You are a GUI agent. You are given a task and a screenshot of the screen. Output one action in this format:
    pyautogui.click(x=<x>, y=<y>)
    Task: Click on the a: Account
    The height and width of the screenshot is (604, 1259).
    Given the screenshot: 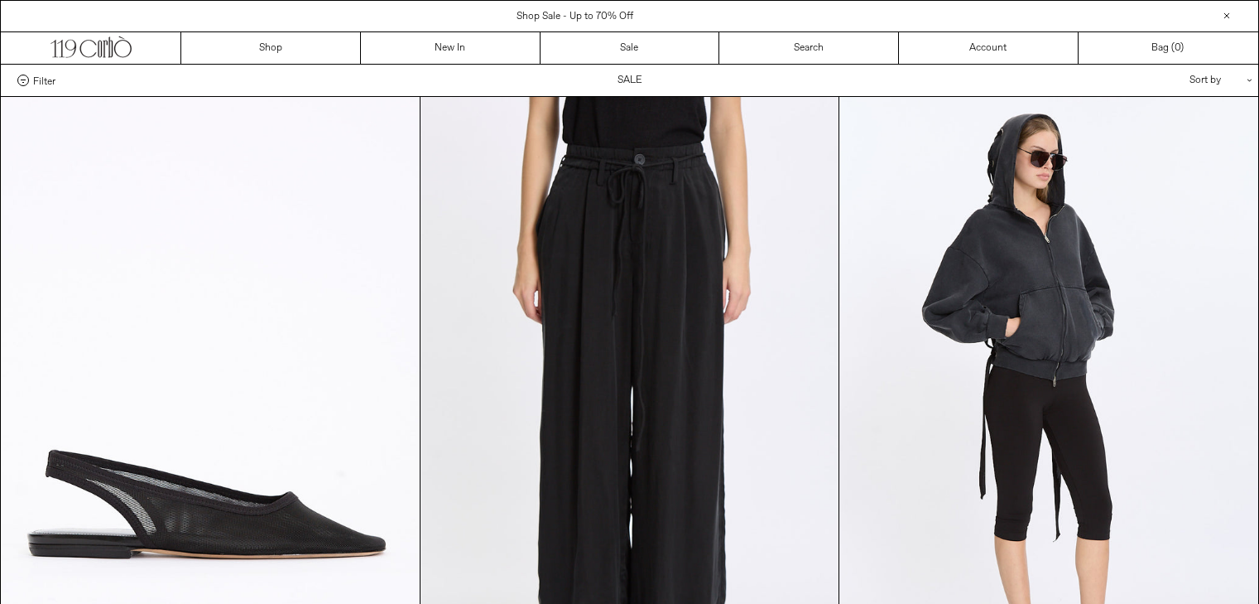 What is the action you would take?
    pyautogui.click(x=989, y=48)
    